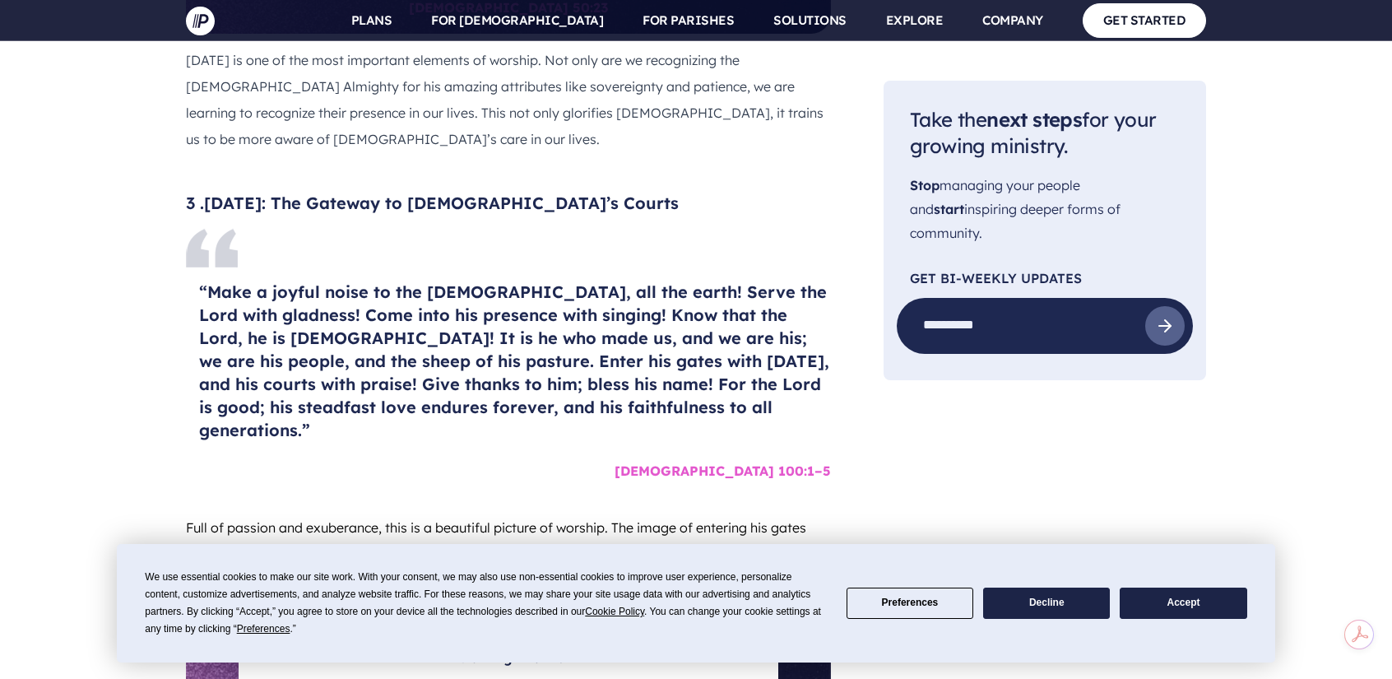 This screenshot has height=679, width=1392. Describe the element at coordinates (615, 611) in the screenshot. I see `span: Cookie Policy` at that location.